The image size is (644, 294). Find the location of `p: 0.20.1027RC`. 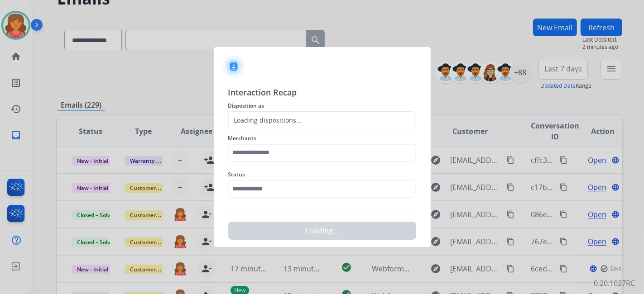

p: 0.20.1027RC is located at coordinates (614, 283).